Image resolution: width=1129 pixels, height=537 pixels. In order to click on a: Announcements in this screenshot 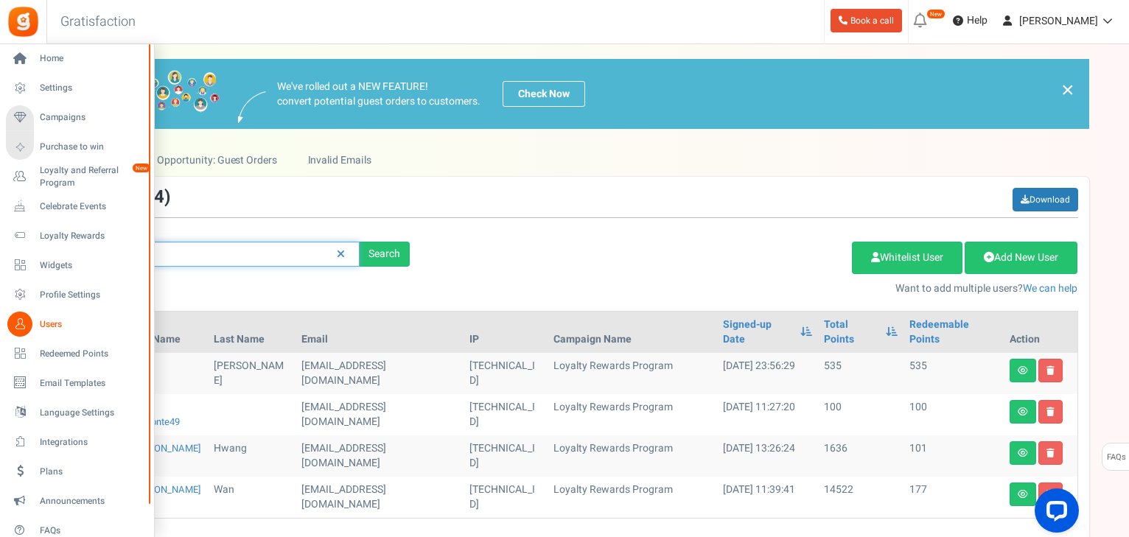, I will do `click(77, 501)`.